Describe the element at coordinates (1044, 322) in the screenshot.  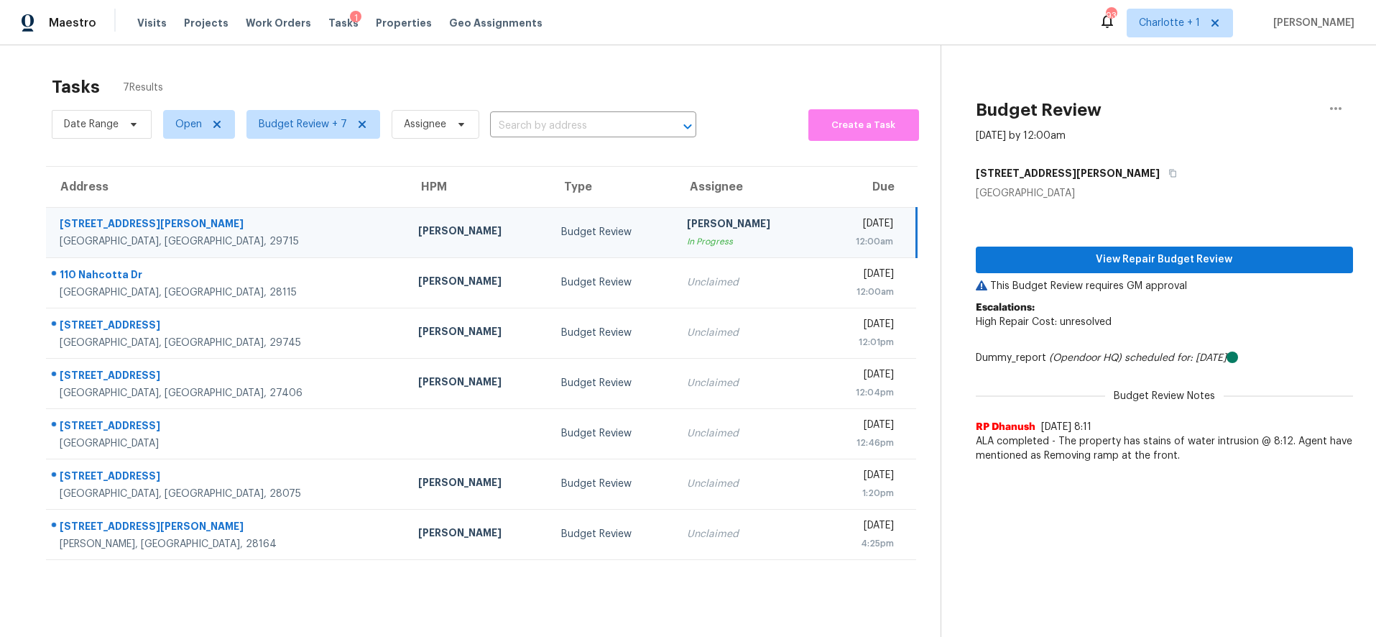
I see `span: High Repair Cost: unresolved` at that location.